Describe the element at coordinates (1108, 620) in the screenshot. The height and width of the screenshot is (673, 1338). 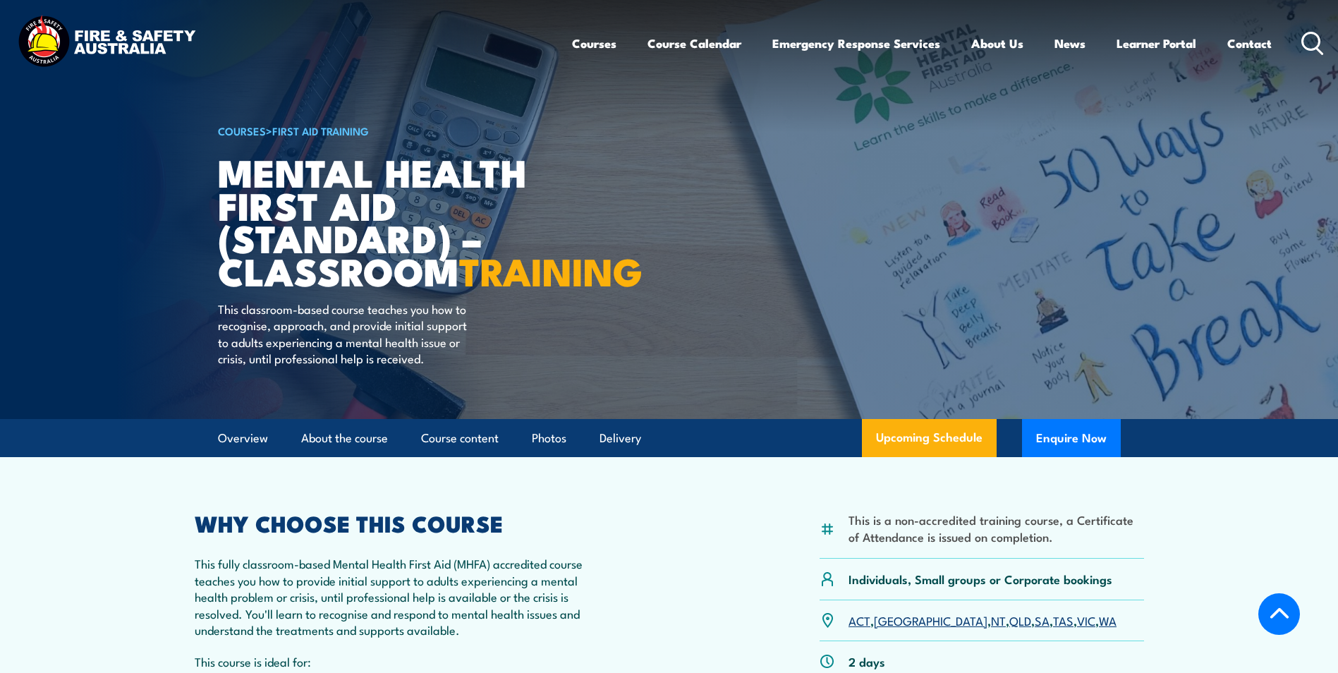
I see `a: WA` at that location.